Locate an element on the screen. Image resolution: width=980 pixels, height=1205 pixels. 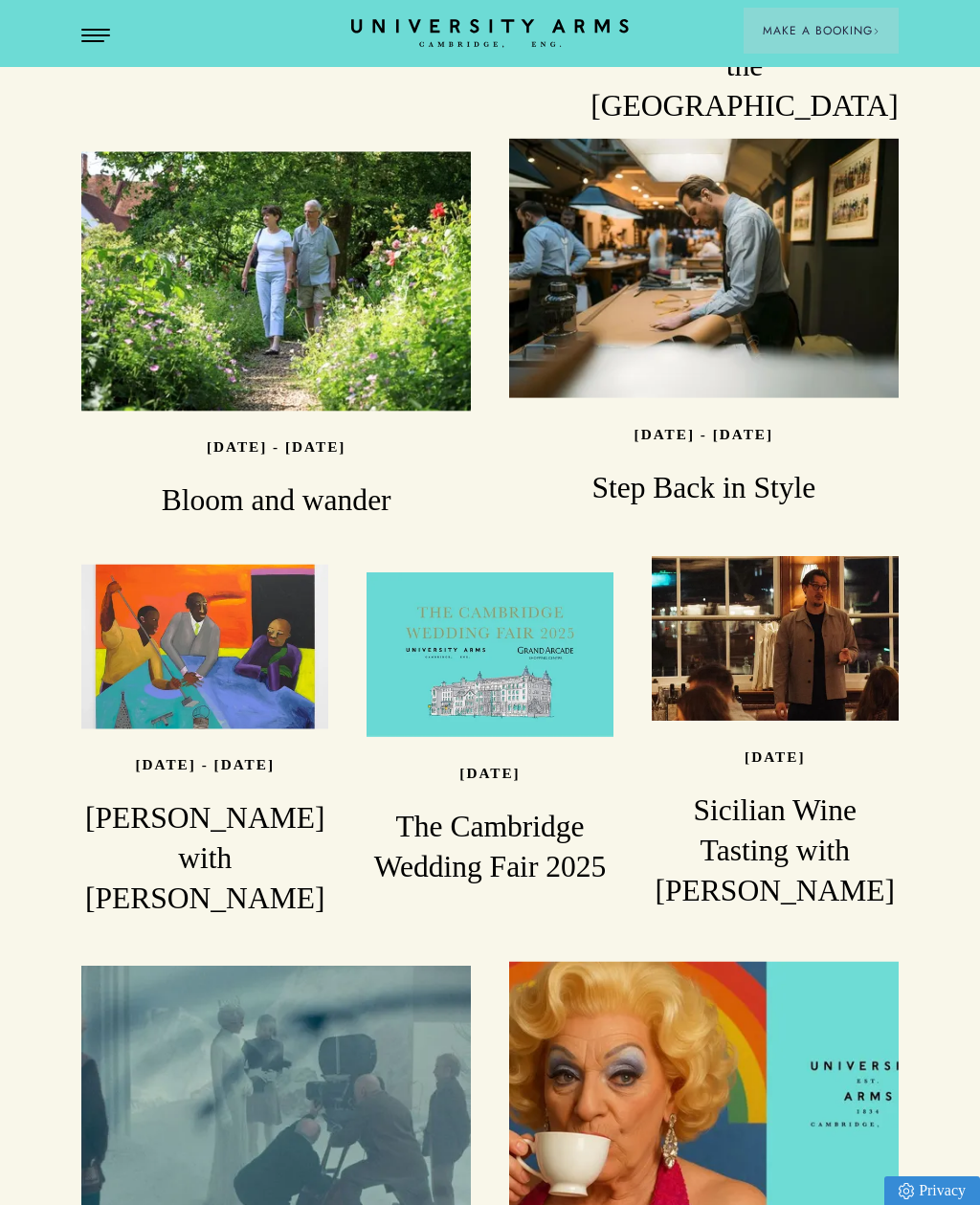
button: Make a BookingArrow icon is located at coordinates (821, 31).